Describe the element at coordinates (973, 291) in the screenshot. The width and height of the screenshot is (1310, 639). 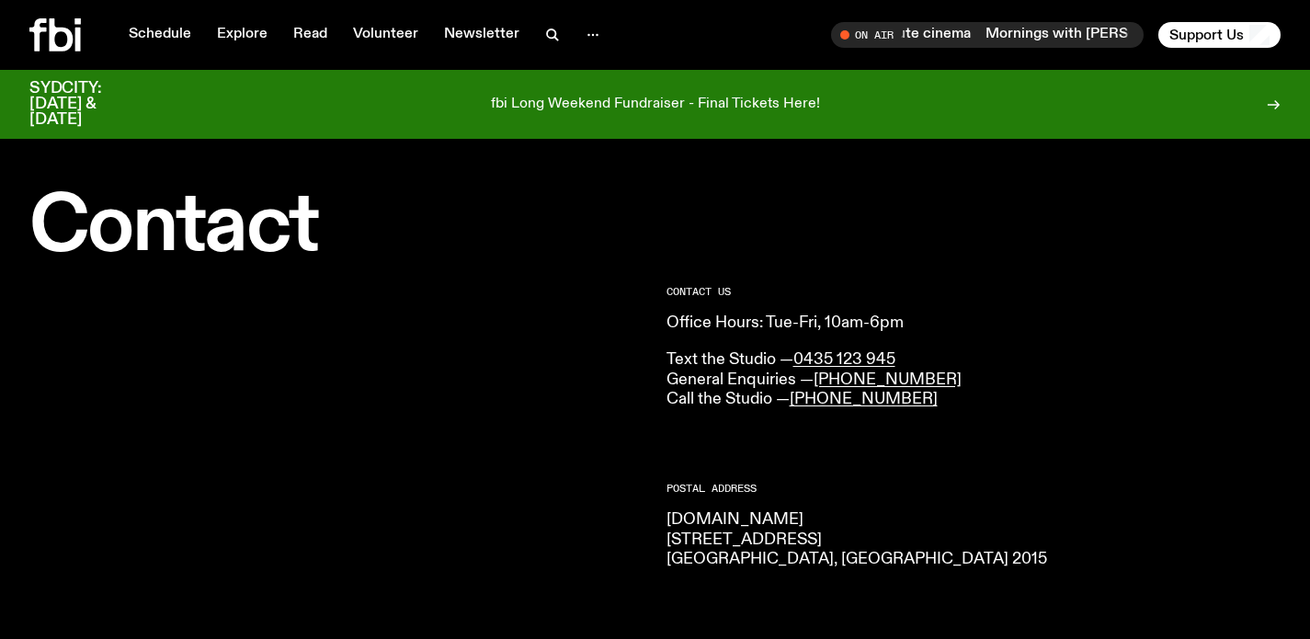
I see `h2: CONTACT US` at that location.